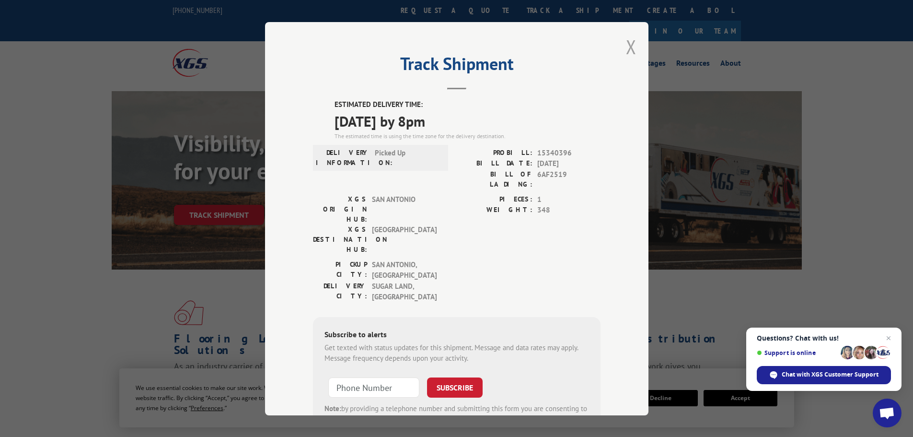 Image resolution: width=913 pixels, height=437 pixels. Describe the element at coordinates (457, 335) in the screenshot. I see `div: Subscribe to alerts` at that location.